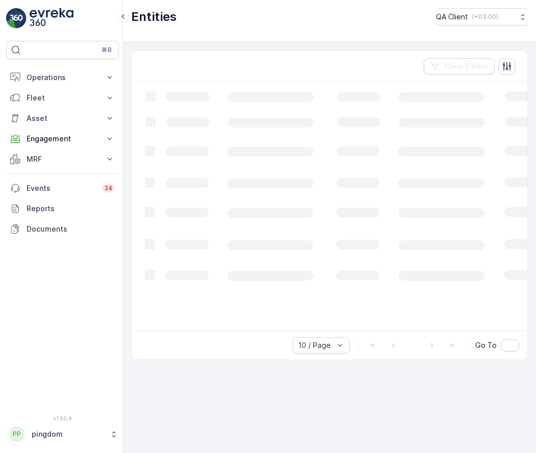 The height and width of the screenshot is (453, 536). Describe the element at coordinates (62, 98) in the screenshot. I see `p: Fleet` at that location.